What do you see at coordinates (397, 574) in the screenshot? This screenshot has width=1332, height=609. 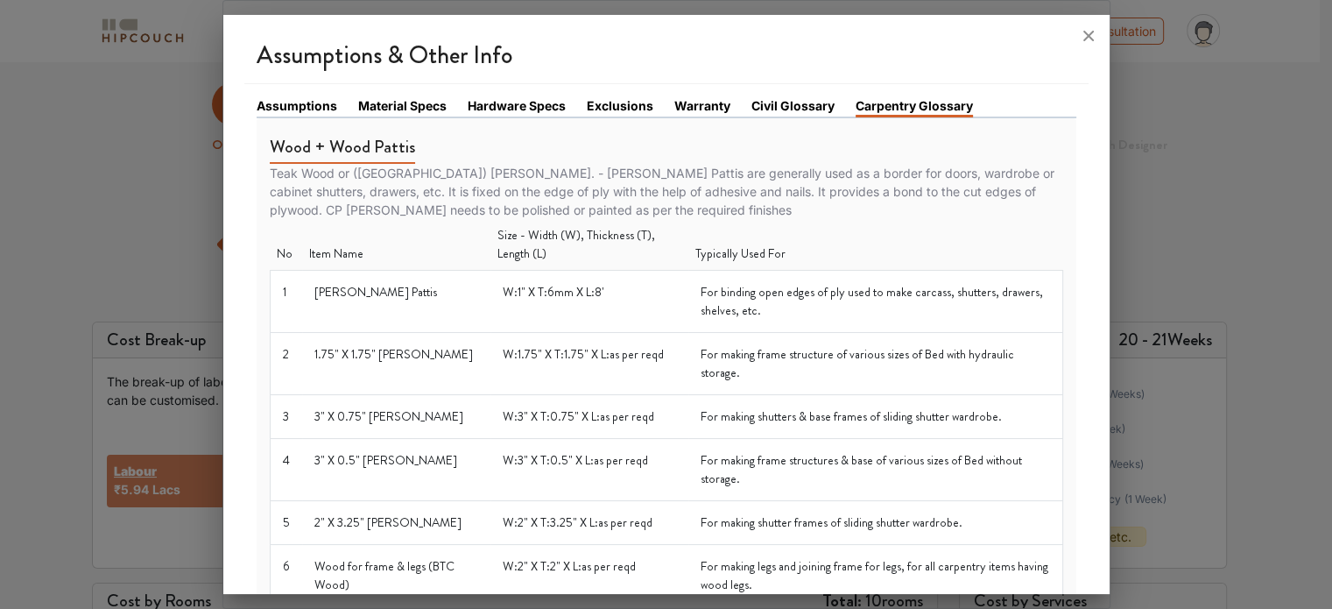 I see `td: Wood for frame & legs (BTC Wood)` at bounding box center [397, 574].